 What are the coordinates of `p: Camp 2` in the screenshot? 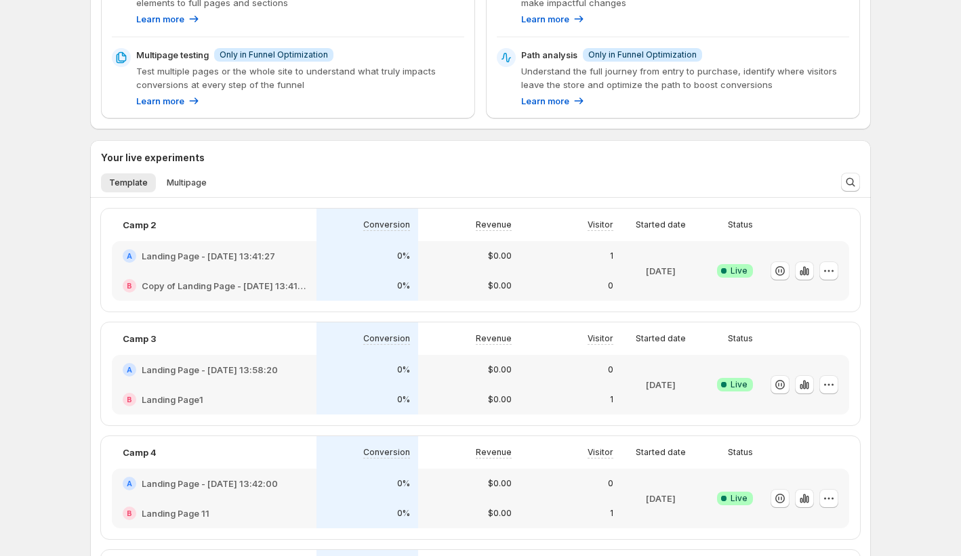 It's located at (140, 225).